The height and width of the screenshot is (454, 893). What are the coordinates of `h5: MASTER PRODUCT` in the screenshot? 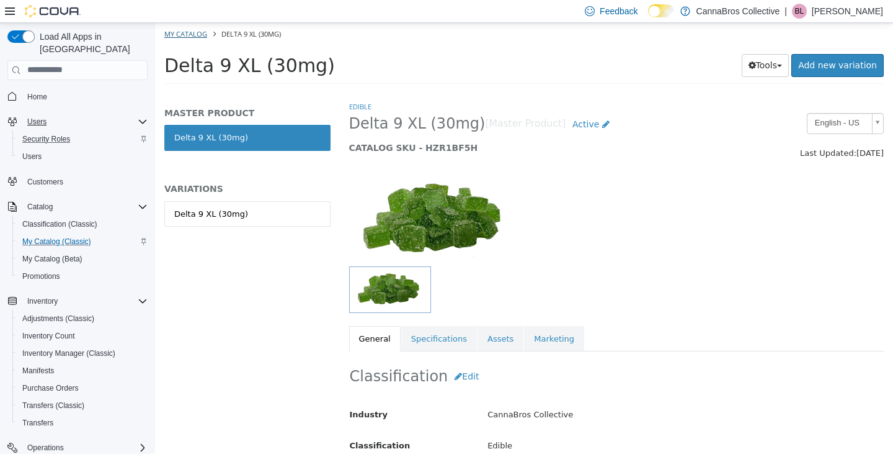 It's located at (92, 90).